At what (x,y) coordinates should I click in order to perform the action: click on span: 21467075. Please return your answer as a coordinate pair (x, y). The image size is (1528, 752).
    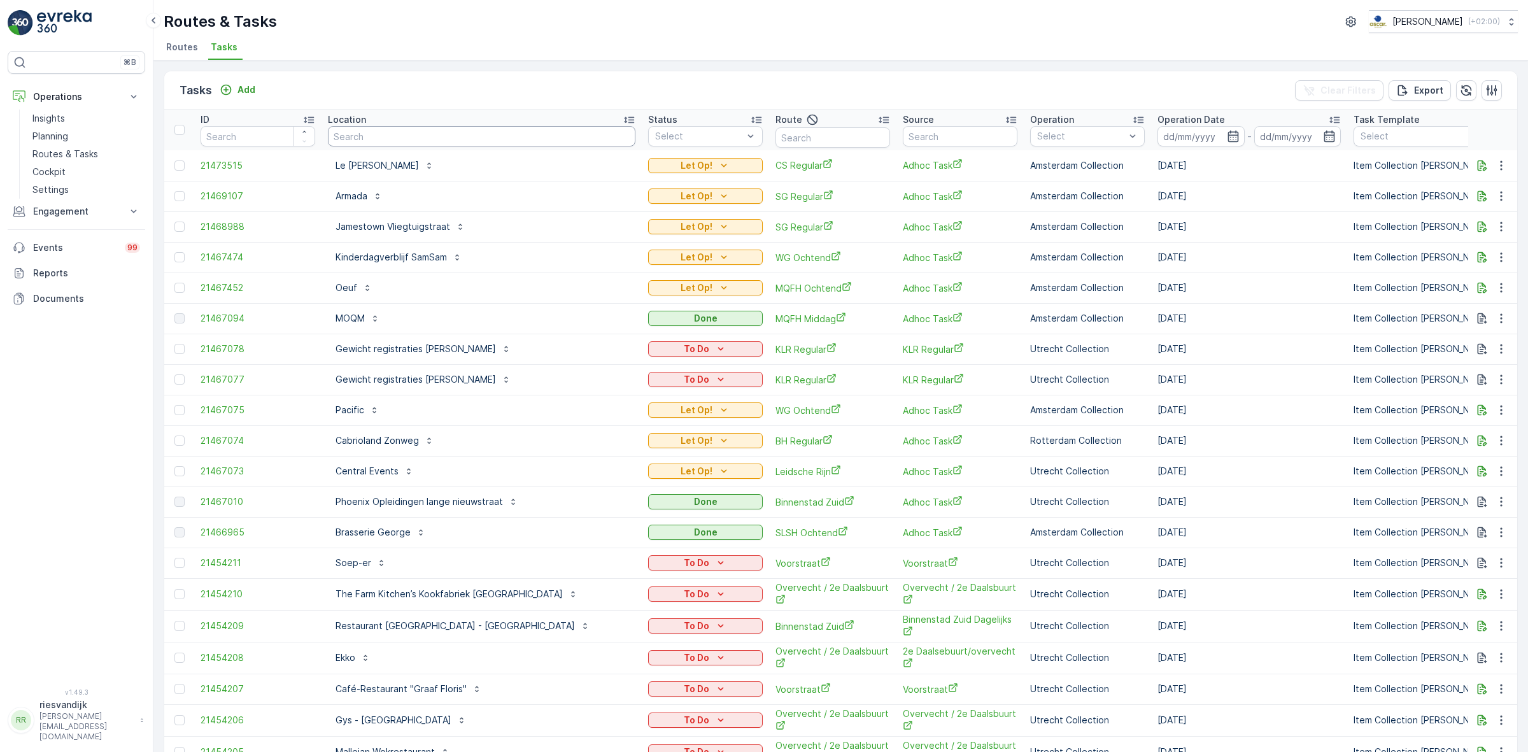
    Looking at the image, I should click on (258, 410).